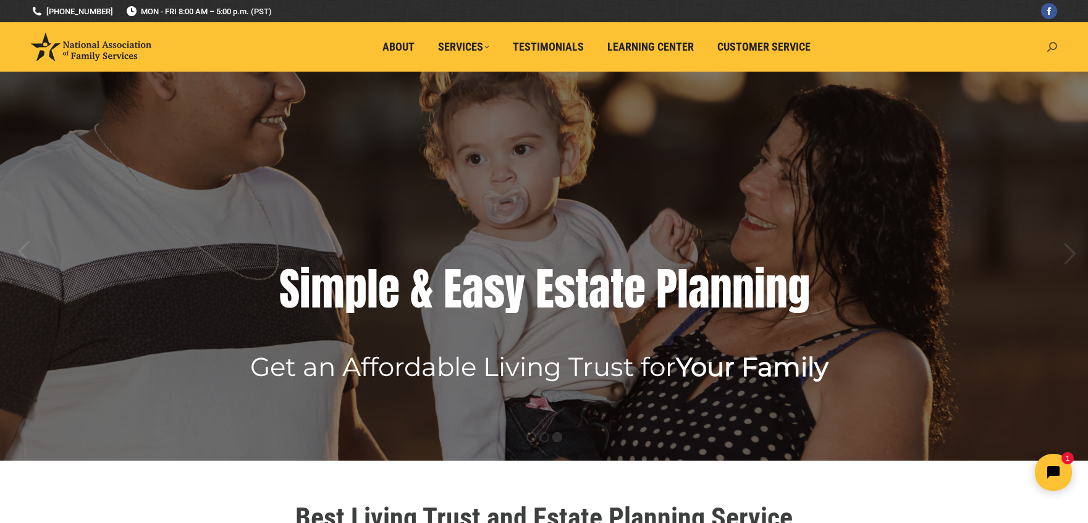 The height and width of the screenshot is (523, 1088). What do you see at coordinates (464, 47) in the screenshot?
I see `span: Services` at bounding box center [464, 47].